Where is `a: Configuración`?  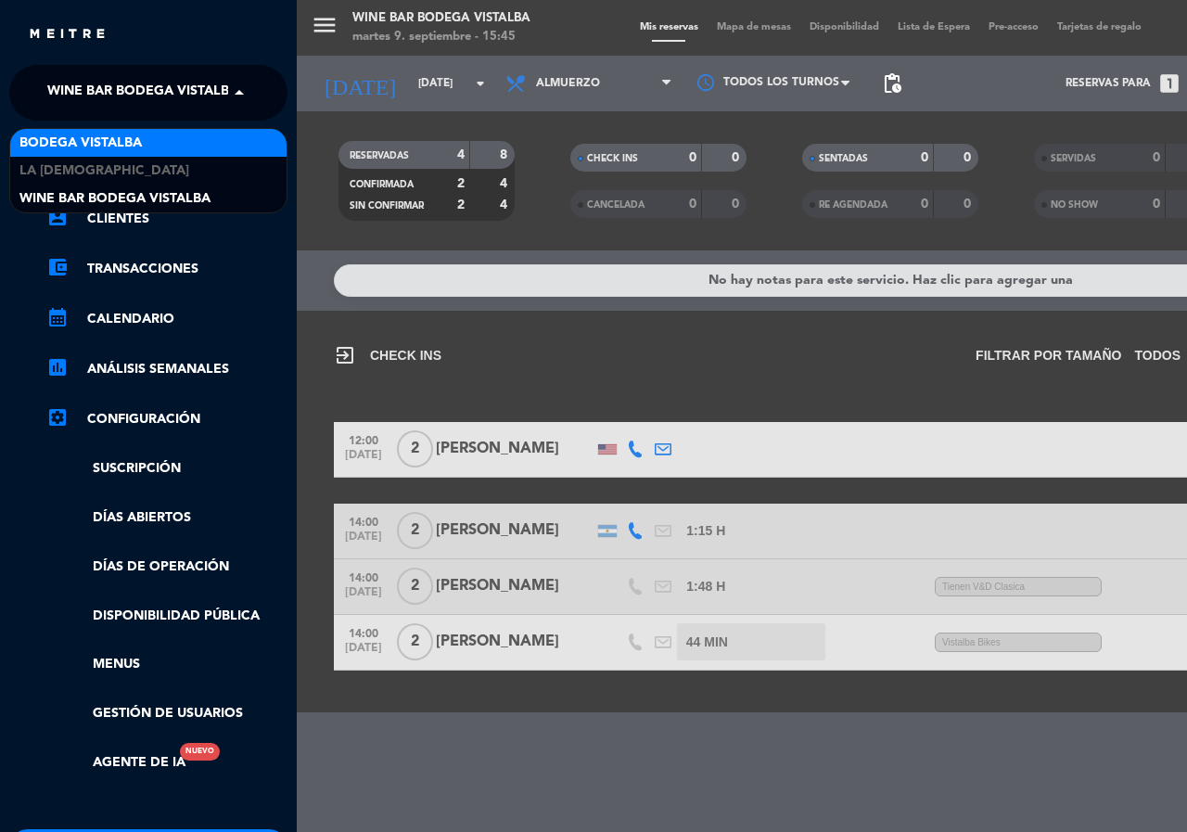
a: Configuración is located at coordinates (167, 419).